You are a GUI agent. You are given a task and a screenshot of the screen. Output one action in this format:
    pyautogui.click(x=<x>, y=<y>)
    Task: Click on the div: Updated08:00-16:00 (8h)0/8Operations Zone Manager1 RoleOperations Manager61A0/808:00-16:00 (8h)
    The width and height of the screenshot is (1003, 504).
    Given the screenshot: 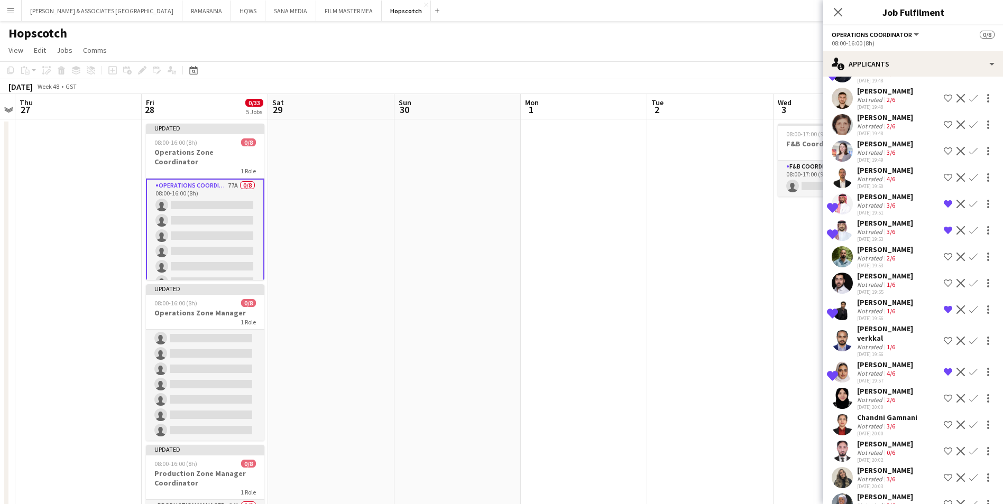 What is the action you would take?
    pyautogui.click(x=205, y=363)
    